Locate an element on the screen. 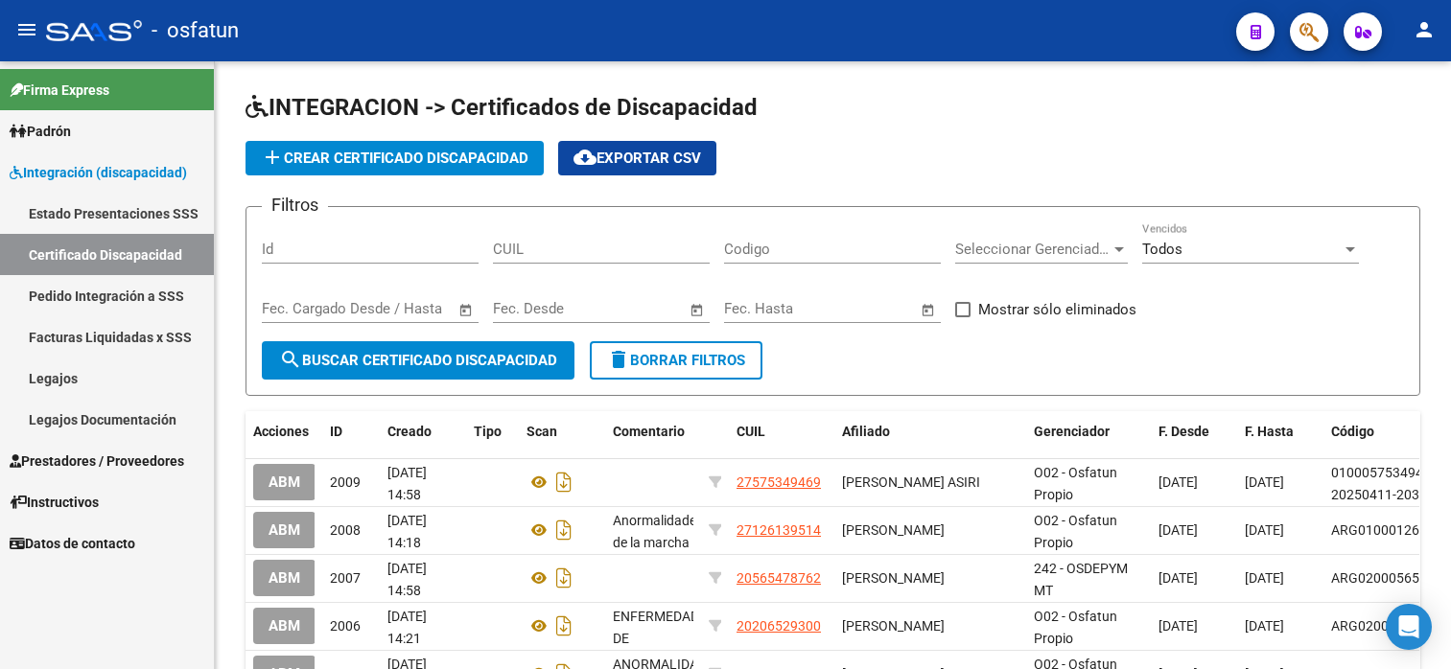 The height and width of the screenshot is (669, 1451). span: CUIL is located at coordinates (751, 431).